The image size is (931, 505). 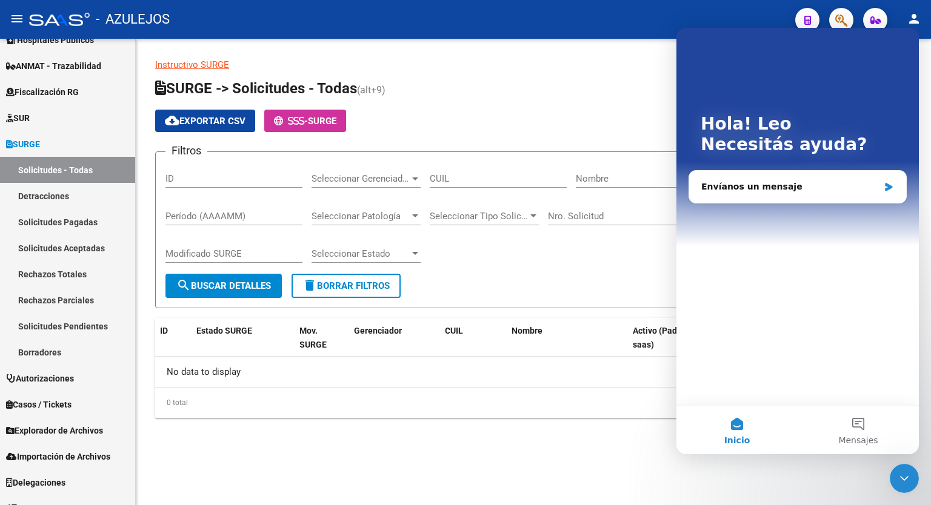 What do you see at coordinates (394, 338) in the screenshot?
I see `datatable-header-cell: Gerenciador` at bounding box center [394, 338].